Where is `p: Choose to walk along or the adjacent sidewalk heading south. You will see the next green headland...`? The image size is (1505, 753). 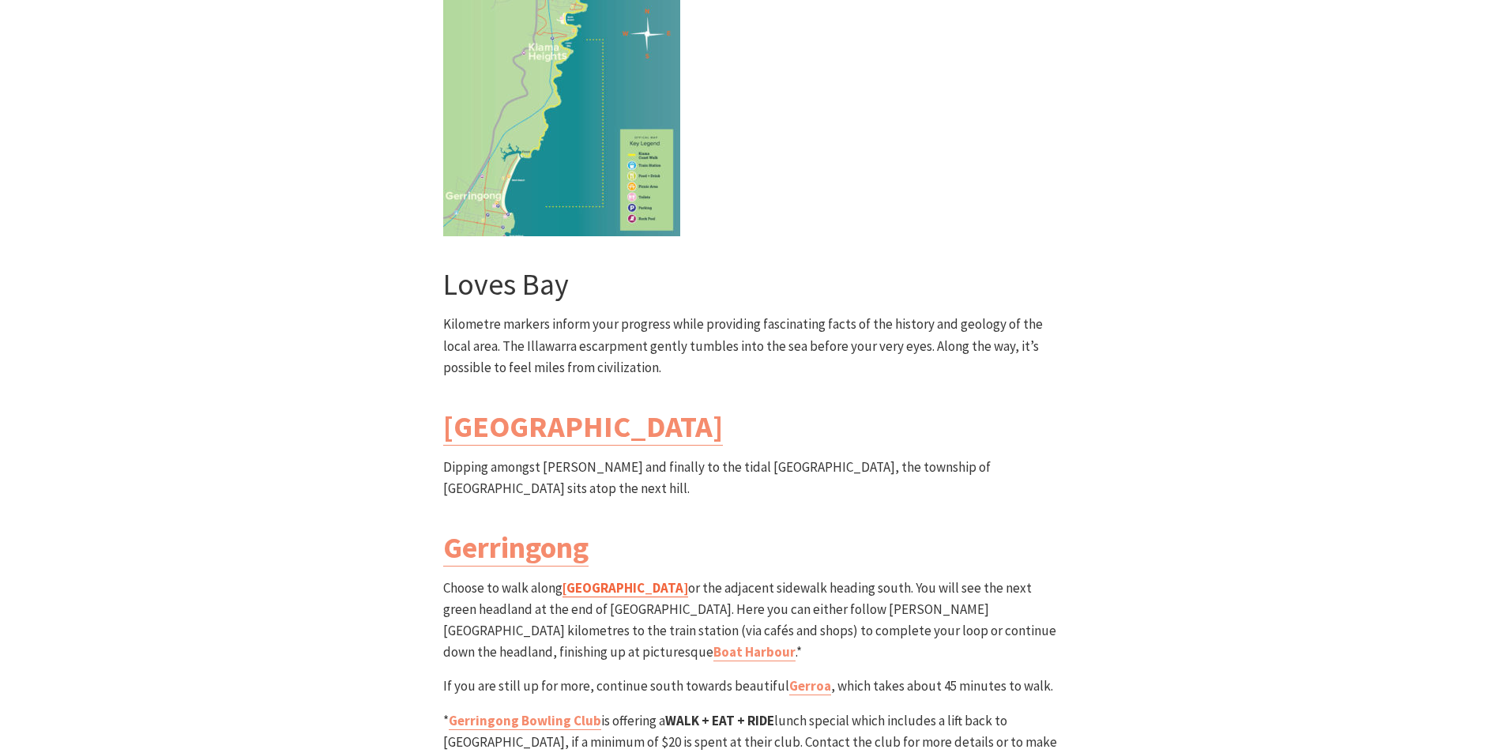
p: Choose to walk along or the adjacent sidewalk heading south. You will see the next green headland... is located at coordinates (753, 620).